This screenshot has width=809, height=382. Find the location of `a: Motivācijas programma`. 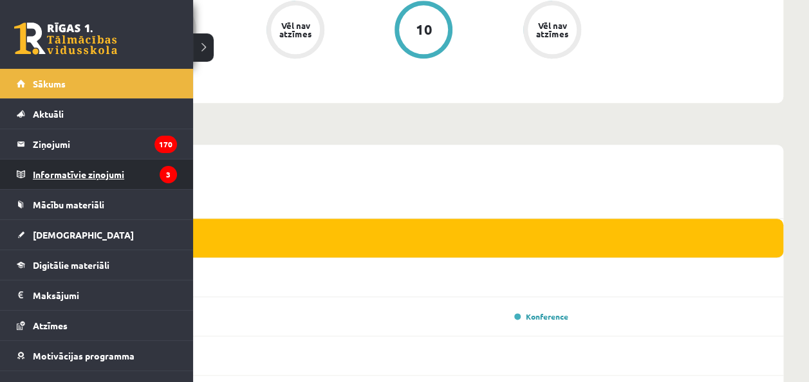

a: Motivācijas programma is located at coordinates (97, 356).